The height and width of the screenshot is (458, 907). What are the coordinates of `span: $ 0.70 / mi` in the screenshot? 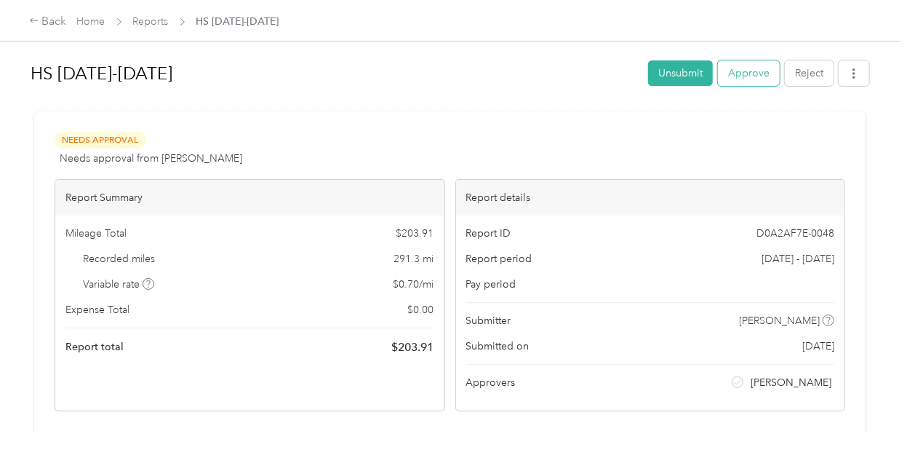 It's located at (414, 284).